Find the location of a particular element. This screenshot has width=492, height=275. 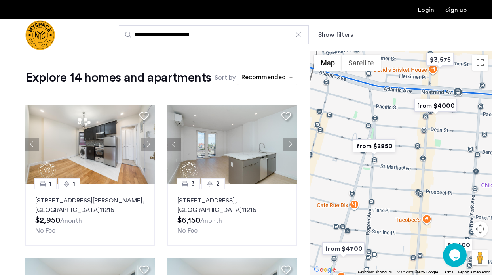

img: logo is located at coordinates (40, 35).